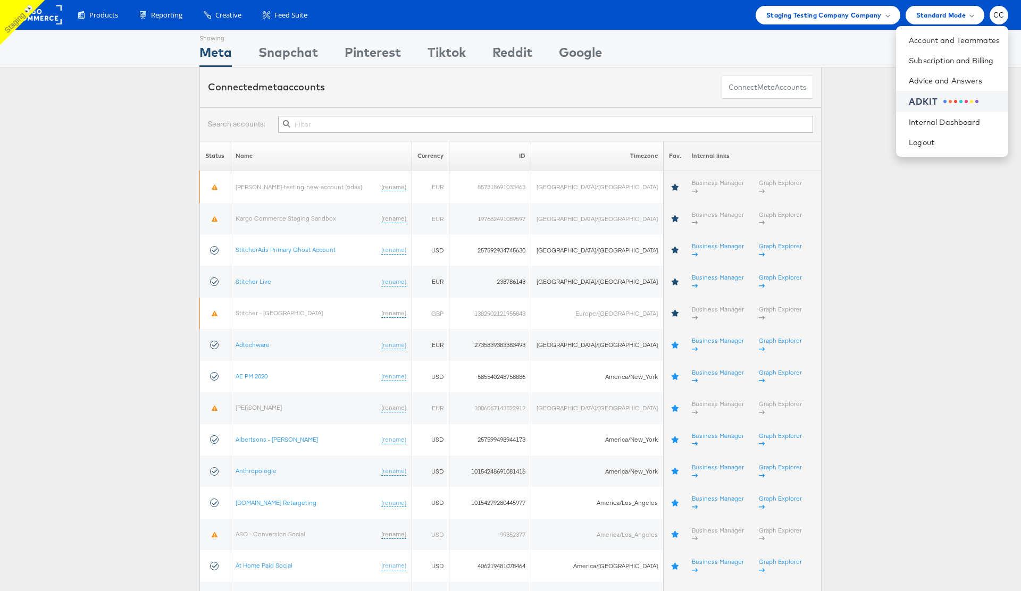  What do you see at coordinates (256, 471) in the screenshot?
I see `a: Anthropologie` at bounding box center [256, 471].